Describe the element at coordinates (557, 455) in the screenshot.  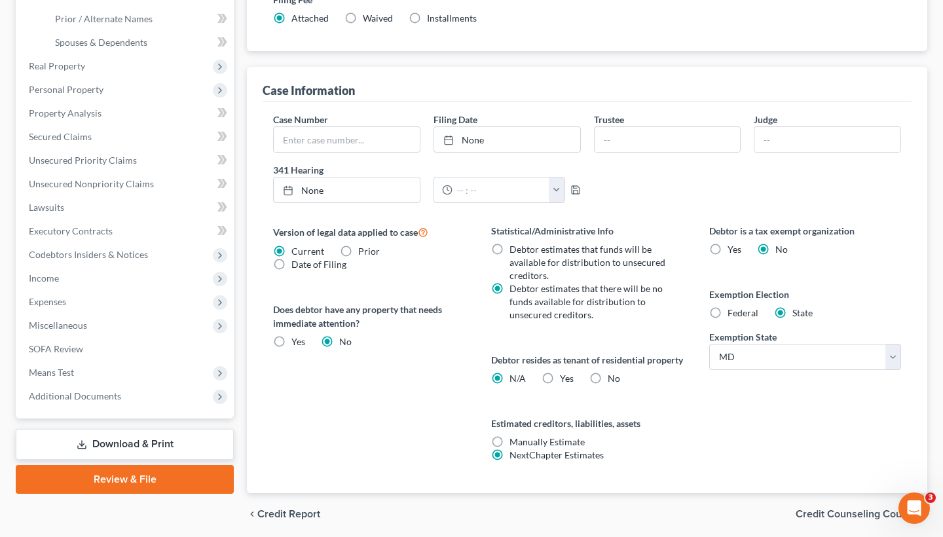
I see `span: NextChapter Estimates` at that location.